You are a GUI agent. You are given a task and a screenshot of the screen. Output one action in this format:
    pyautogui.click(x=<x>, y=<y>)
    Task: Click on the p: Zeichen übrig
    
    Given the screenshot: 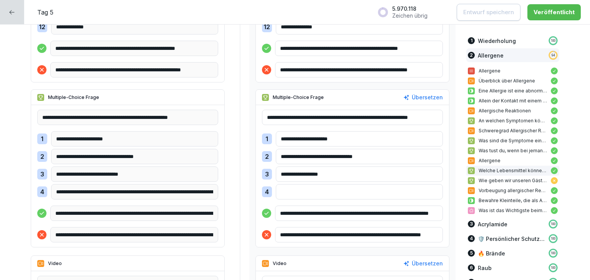 What is the action you would take?
    pyautogui.click(x=410, y=16)
    